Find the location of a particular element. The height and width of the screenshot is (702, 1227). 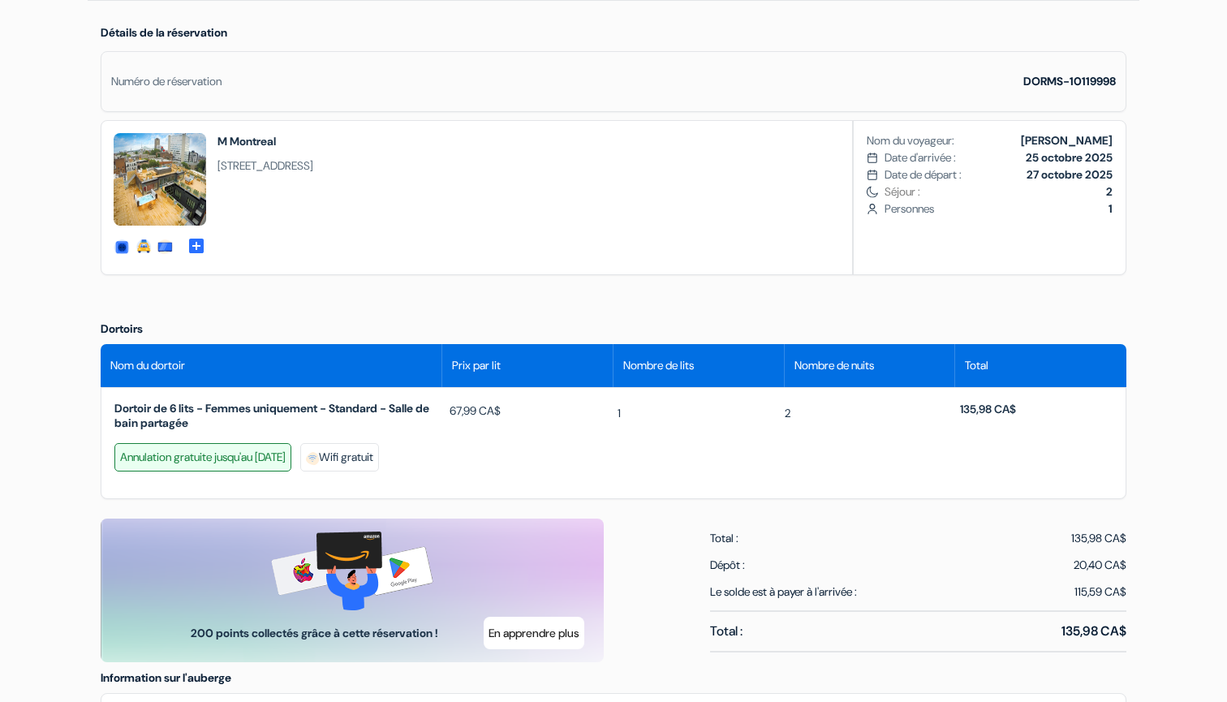

span: Nom du voyageur: is located at coordinates (910, 140).